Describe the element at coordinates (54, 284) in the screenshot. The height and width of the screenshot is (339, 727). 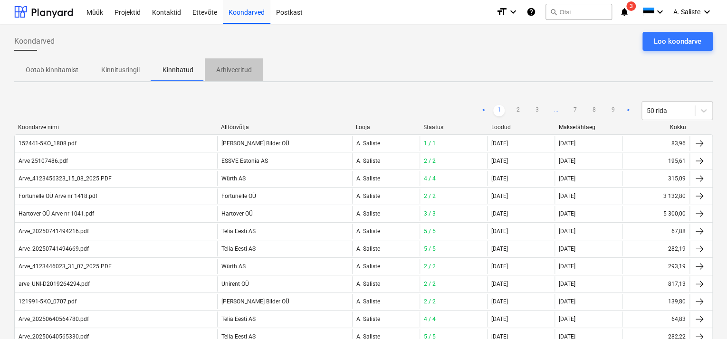
I see `div: arve_UNI-D2019264294.pdf` at that location.